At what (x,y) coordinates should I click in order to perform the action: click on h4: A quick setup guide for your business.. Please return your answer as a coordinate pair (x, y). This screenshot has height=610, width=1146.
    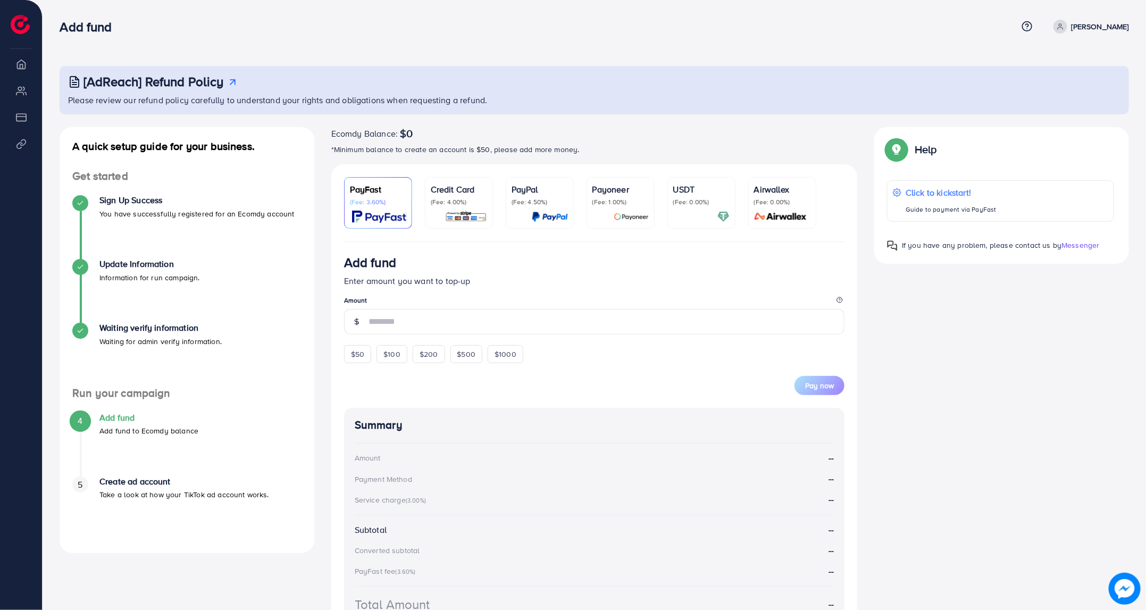
    Looking at the image, I should click on (187, 146).